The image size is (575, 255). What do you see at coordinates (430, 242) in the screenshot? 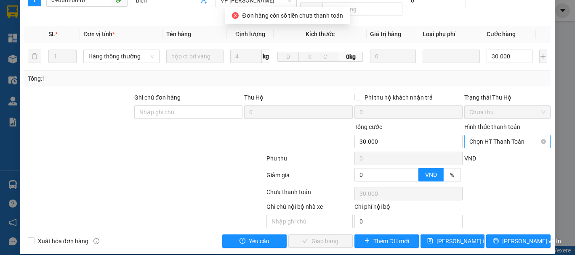
I see `span: save` at bounding box center [430, 242].